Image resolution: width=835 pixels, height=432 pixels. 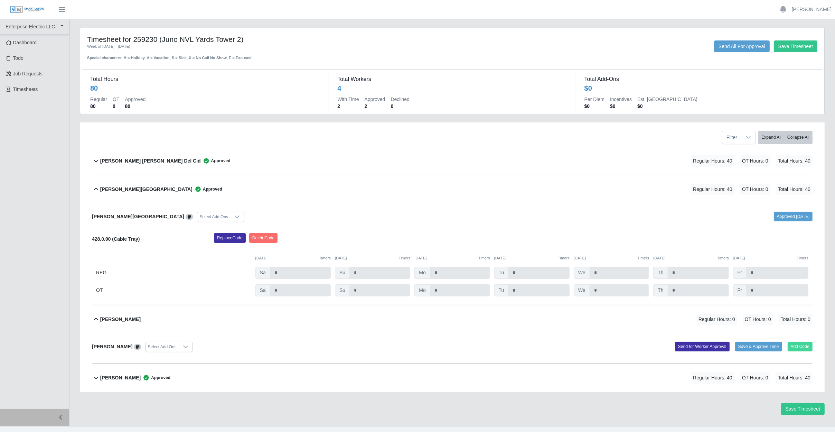 I want to click on button: ReplaceCode, so click(x=230, y=238).